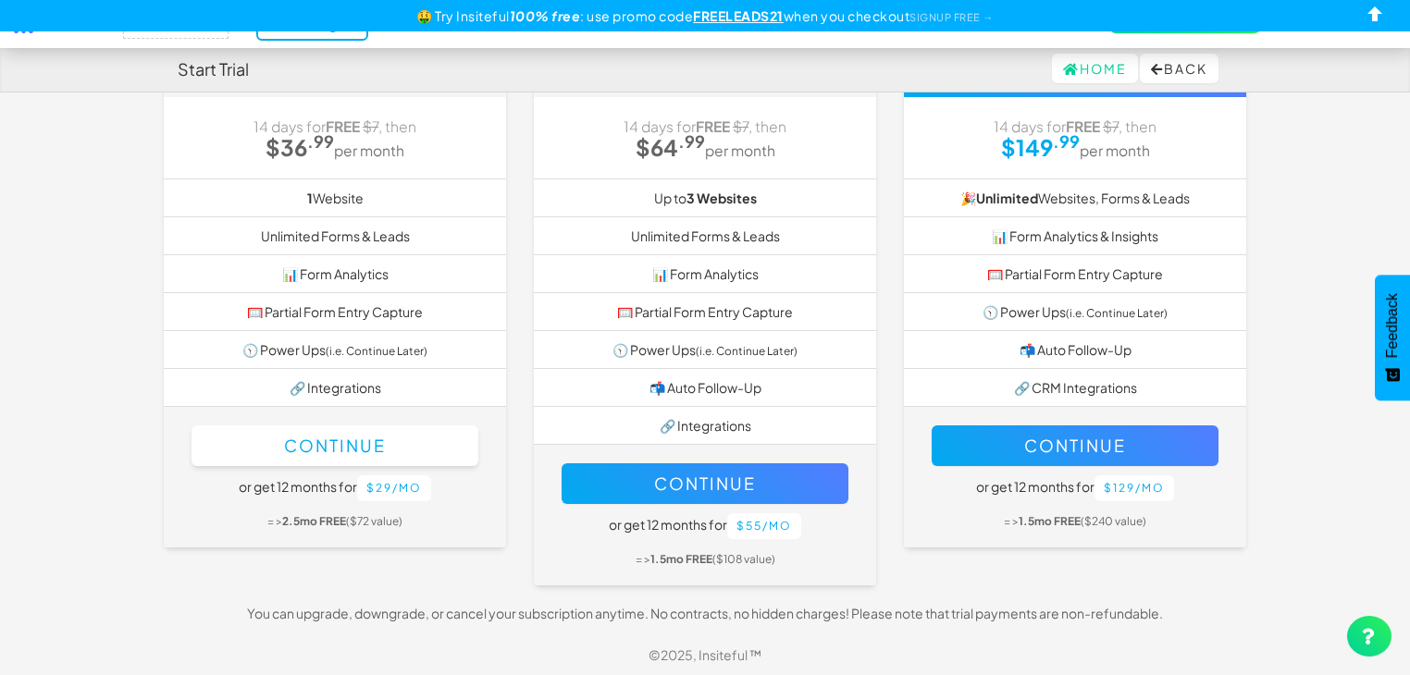  Describe the element at coordinates (1094, 68) in the screenshot. I see `a: Home` at that location.